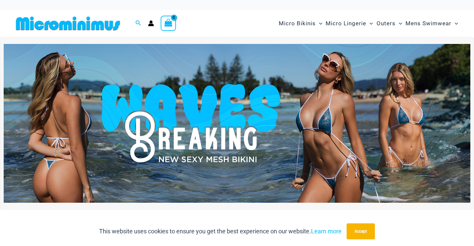 Image resolution: width=474 pixels, height=246 pixels. I want to click on a: Micro LingerieMenu ToggleMenu Toggle, so click(350, 23).